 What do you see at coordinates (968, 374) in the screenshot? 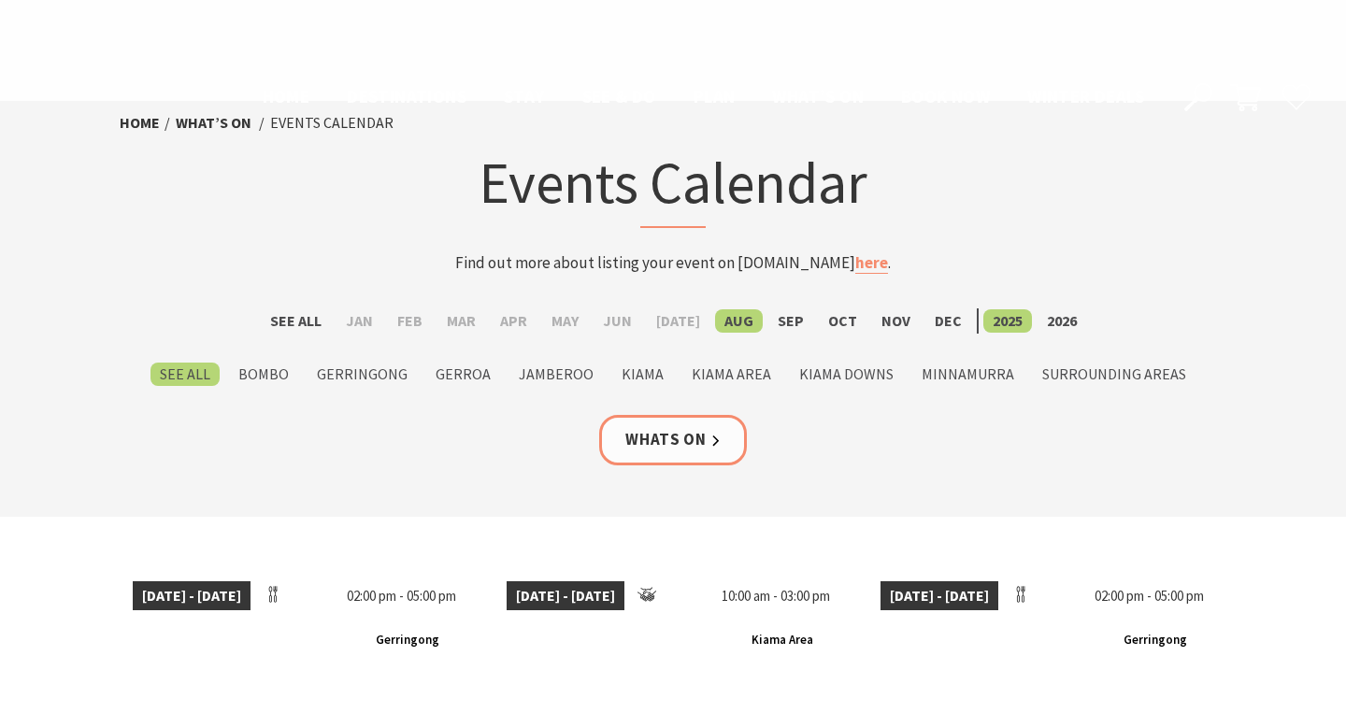
I see `label: Minnamurra` at bounding box center [968, 374].